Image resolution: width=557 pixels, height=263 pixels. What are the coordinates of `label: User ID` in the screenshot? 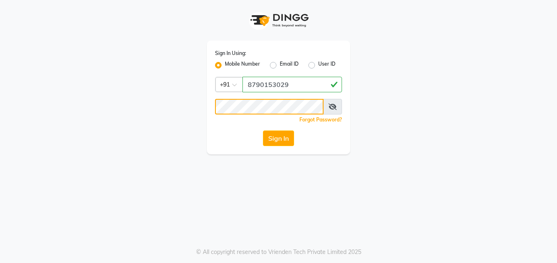 It's located at (327, 65).